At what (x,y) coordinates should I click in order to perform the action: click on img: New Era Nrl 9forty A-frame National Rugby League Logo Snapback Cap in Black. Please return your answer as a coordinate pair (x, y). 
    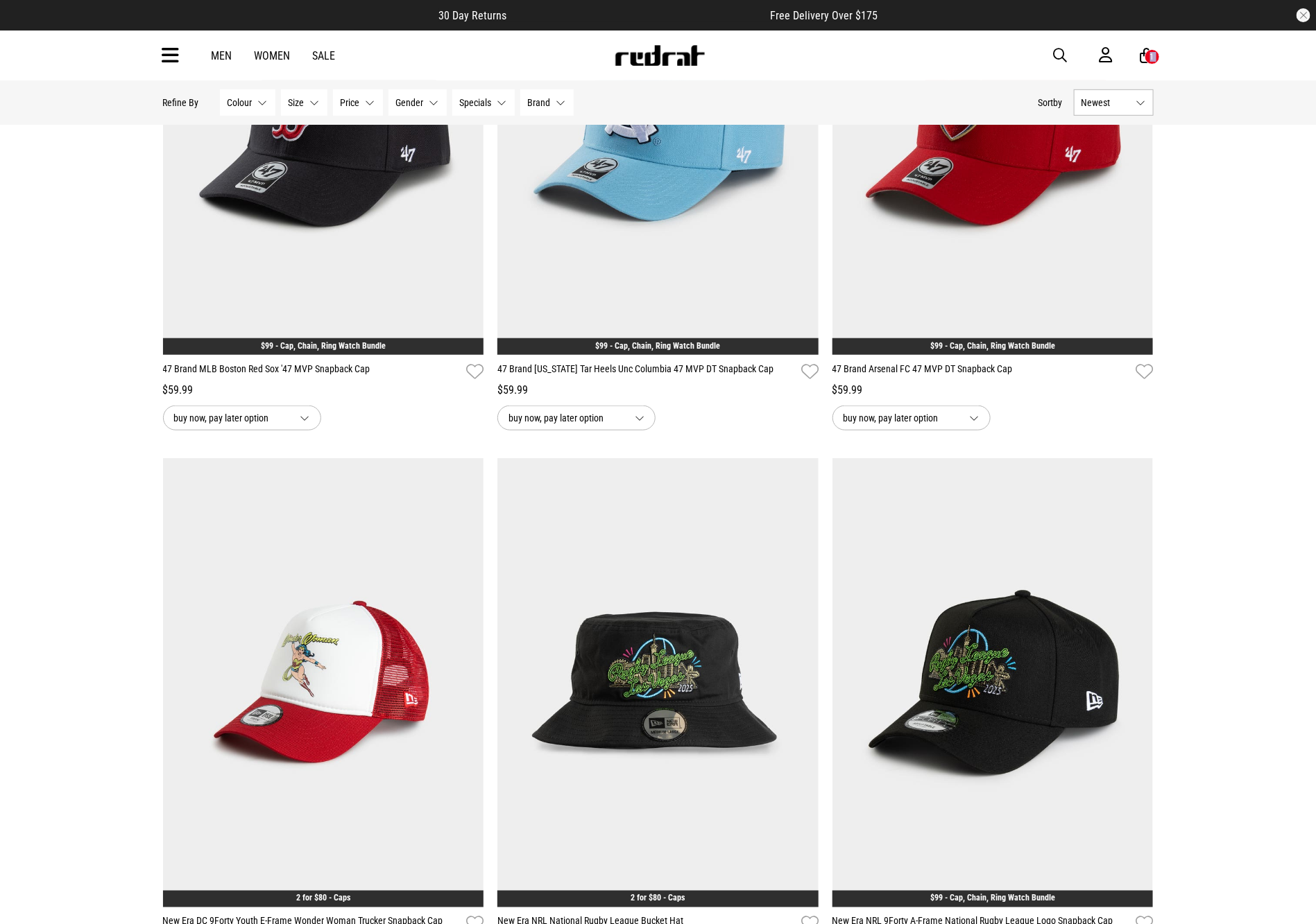
    Looking at the image, I should click on (992, 682).